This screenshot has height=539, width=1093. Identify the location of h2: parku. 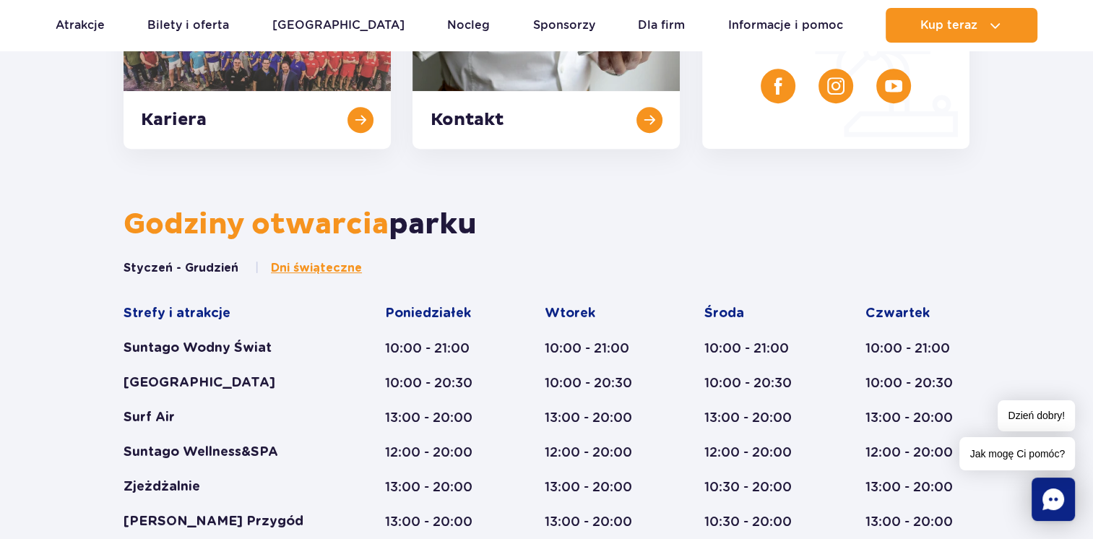
(546, 225).